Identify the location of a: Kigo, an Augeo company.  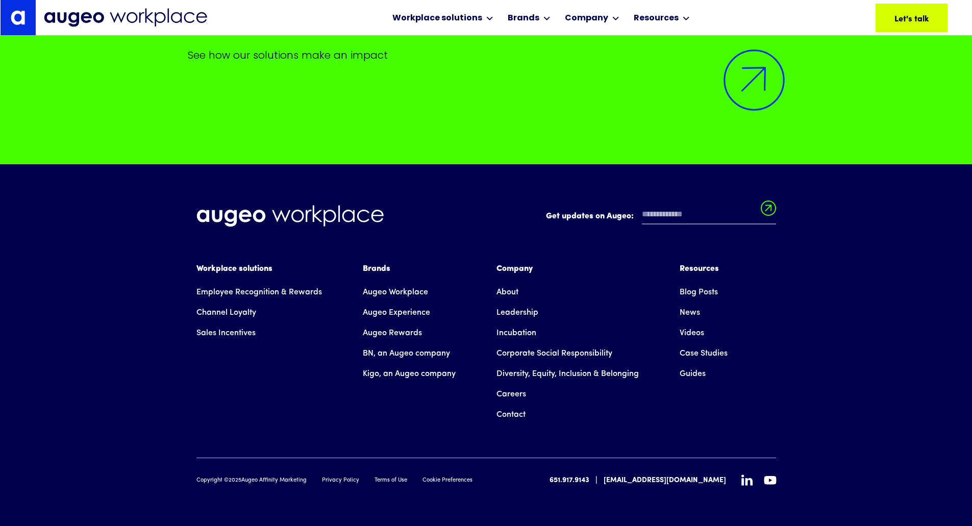
(409, 374).